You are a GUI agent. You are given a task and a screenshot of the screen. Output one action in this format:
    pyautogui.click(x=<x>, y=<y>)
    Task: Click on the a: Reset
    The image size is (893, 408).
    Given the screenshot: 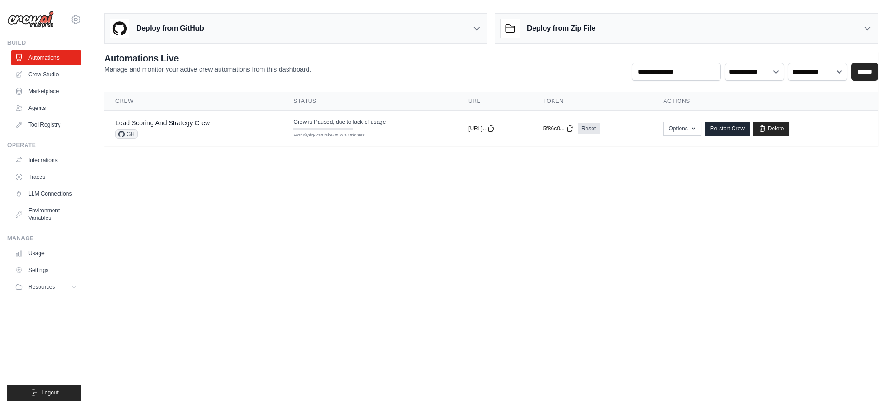 What is the action you would take?
    pyautogui.click(x=589, y=128)
    